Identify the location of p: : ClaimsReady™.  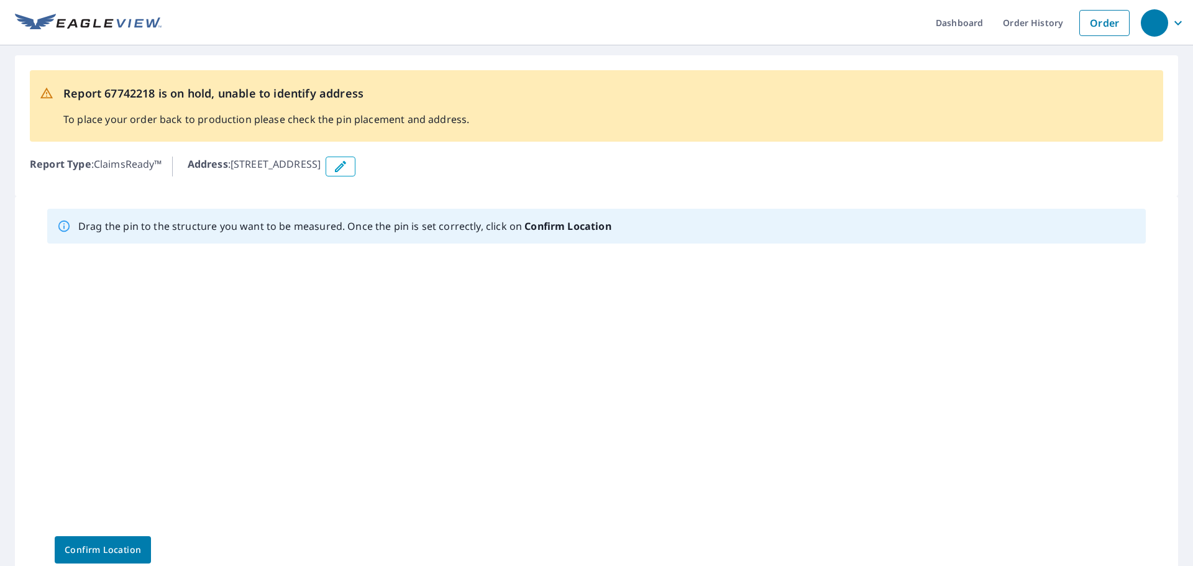
(96, 167).